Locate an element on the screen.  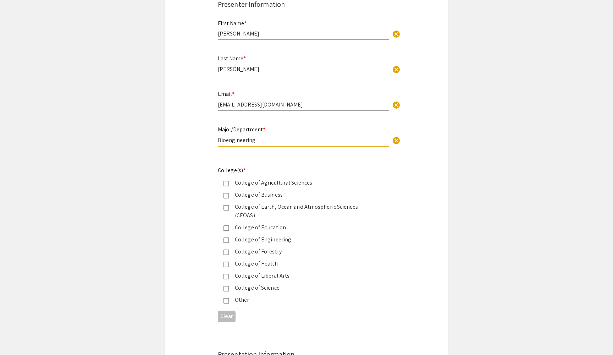
mat-label: Email is located at coordinates (226, 94).